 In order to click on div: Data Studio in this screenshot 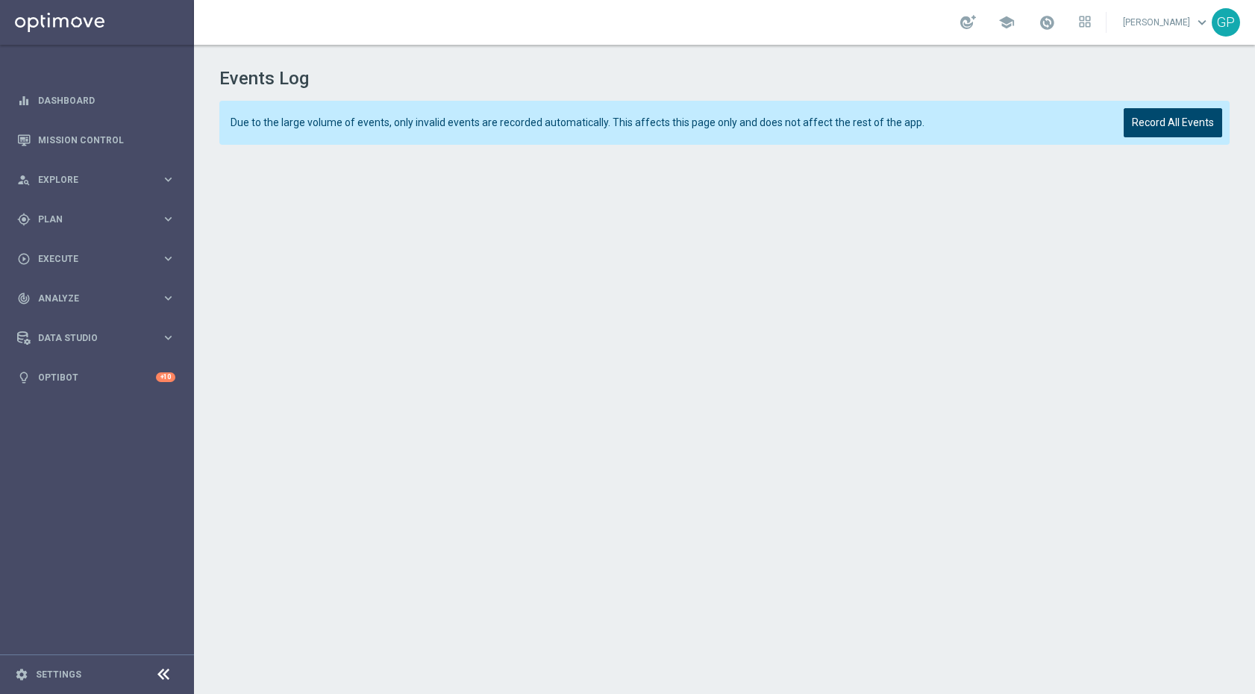, I will do `click(89, 338)`.